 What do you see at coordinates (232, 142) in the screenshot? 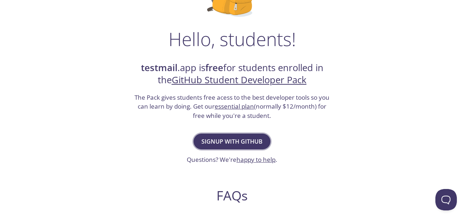
I see `button: Signup with GitHub` at bounding box center [232, 142].